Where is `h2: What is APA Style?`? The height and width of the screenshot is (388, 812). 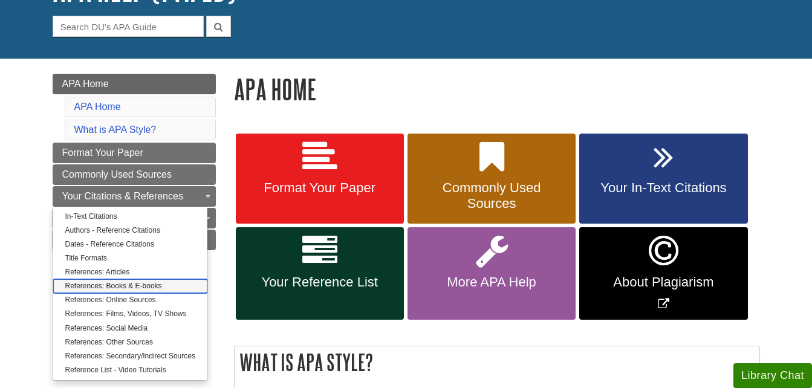 h2: What is APA Style? is located at coordinates (497, 362).